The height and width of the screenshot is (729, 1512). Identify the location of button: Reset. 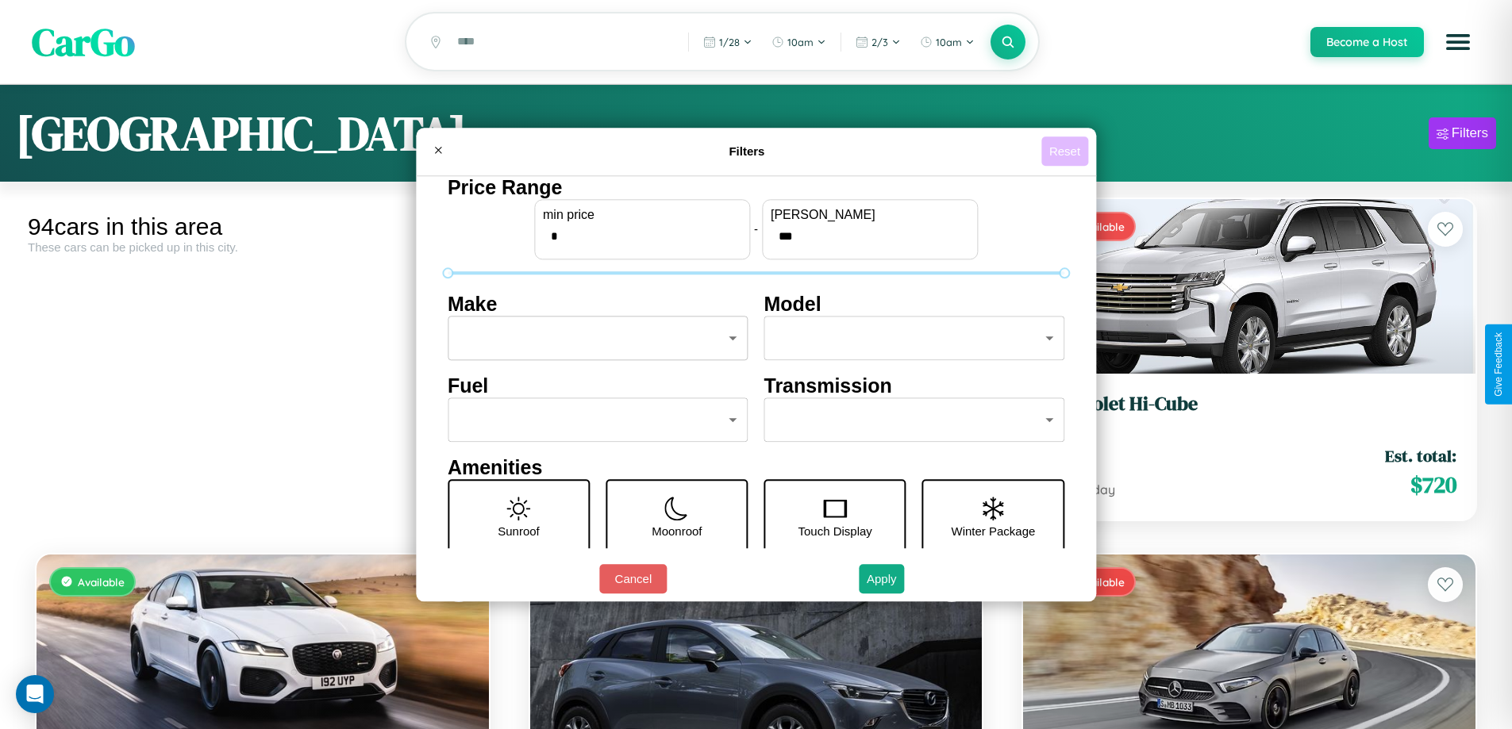
(1064, 151).